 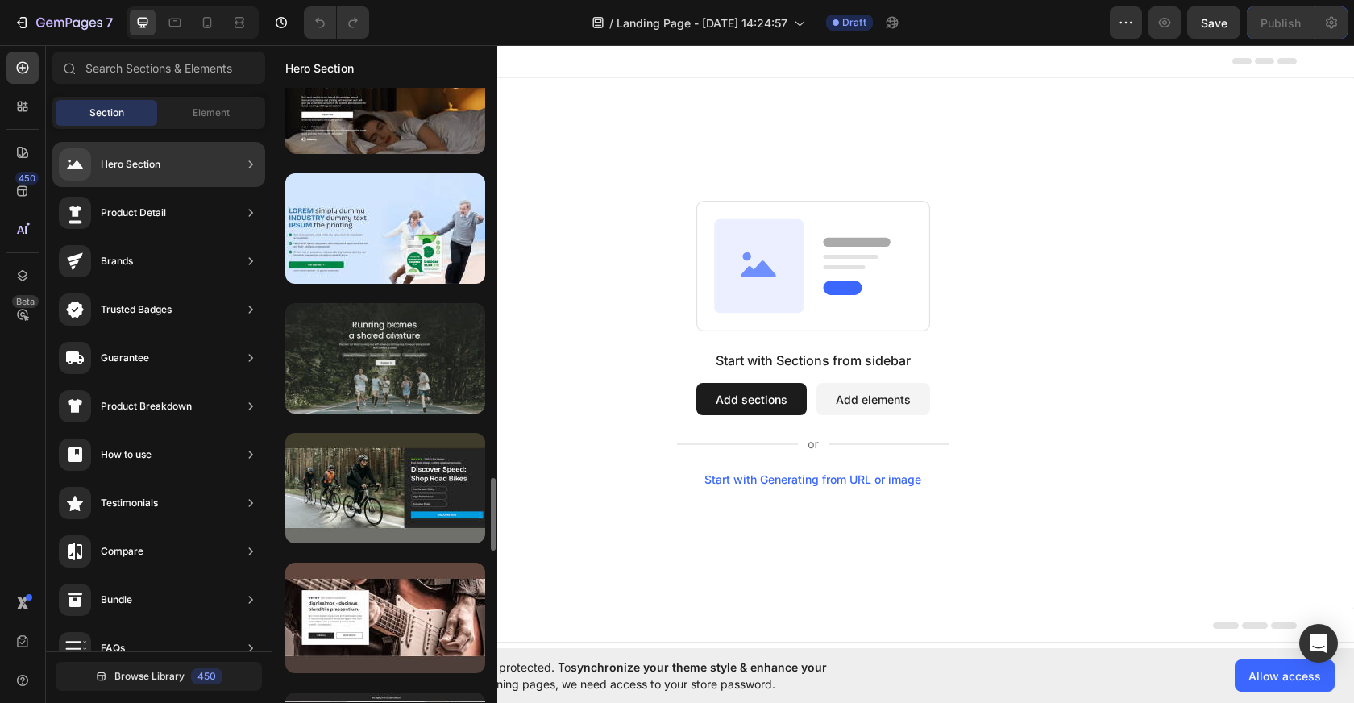 What do you see at coordinates (149, 676) in the screenshot?
I see `span: Browse Library` at bounding box center [149, 676].